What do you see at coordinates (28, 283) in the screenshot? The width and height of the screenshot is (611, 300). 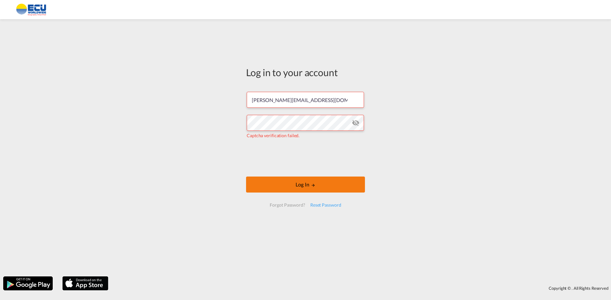 I see `img: google.png` at bounding box center [28, 283].